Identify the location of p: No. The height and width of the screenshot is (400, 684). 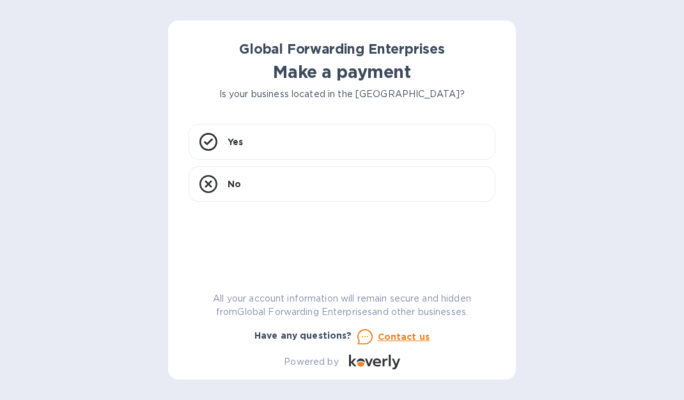
(234, 184).